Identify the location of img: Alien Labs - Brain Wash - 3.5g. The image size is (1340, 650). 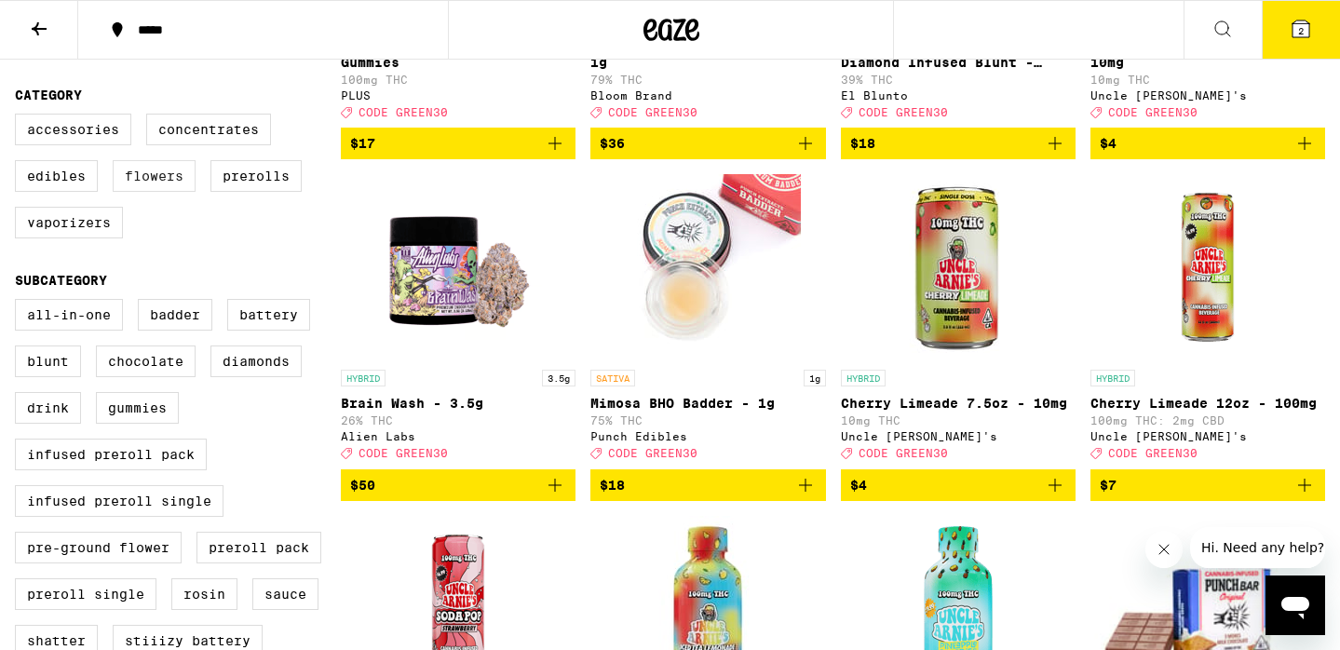
(458, 267).